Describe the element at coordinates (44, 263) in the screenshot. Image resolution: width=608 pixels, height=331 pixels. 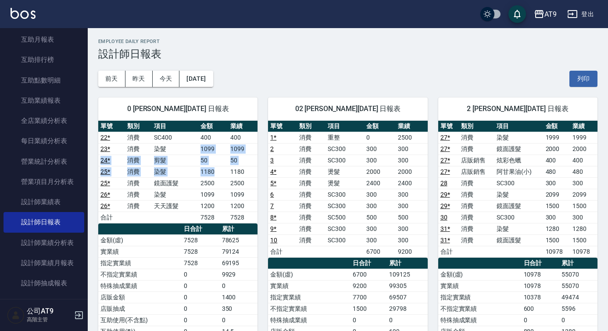
I see `a: 設計師業績月報表` at that location.